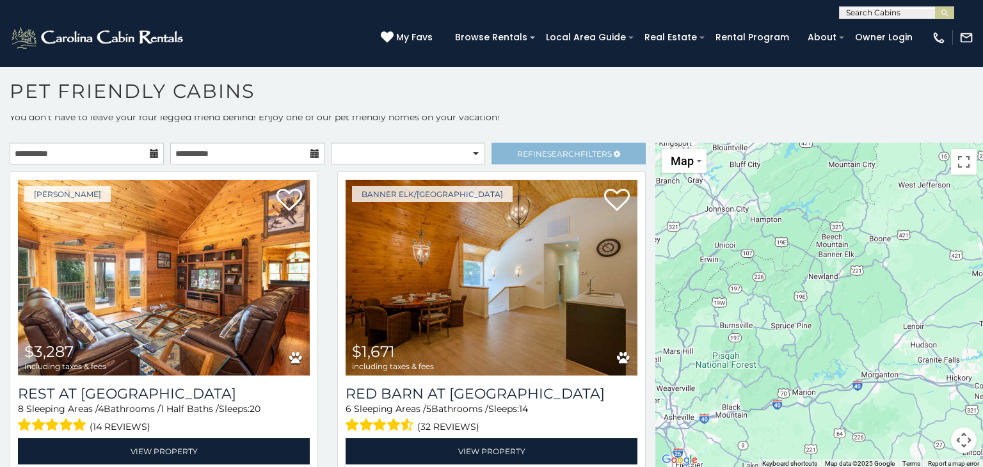  Describe the element at coordinates (822, 37) in the screenshot. I see `a: About` at that location.